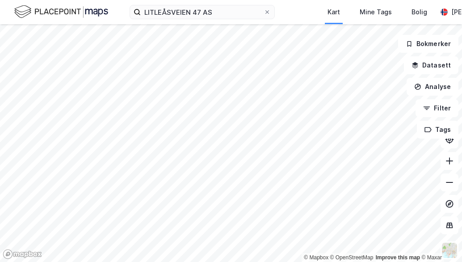  Describe the element at coordinates (419, 12) in the screenshot. I see `div: Bolig` at that location.